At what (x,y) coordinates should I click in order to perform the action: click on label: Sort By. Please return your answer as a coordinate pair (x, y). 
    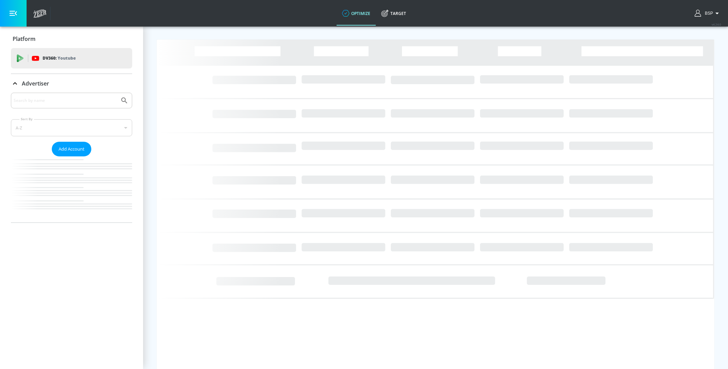
    Looking at the image, I should click on (27, 119).